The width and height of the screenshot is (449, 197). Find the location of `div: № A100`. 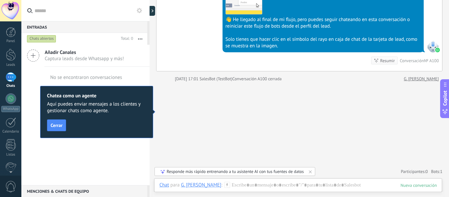

div: № A100 is located at coordinates (431, 60).